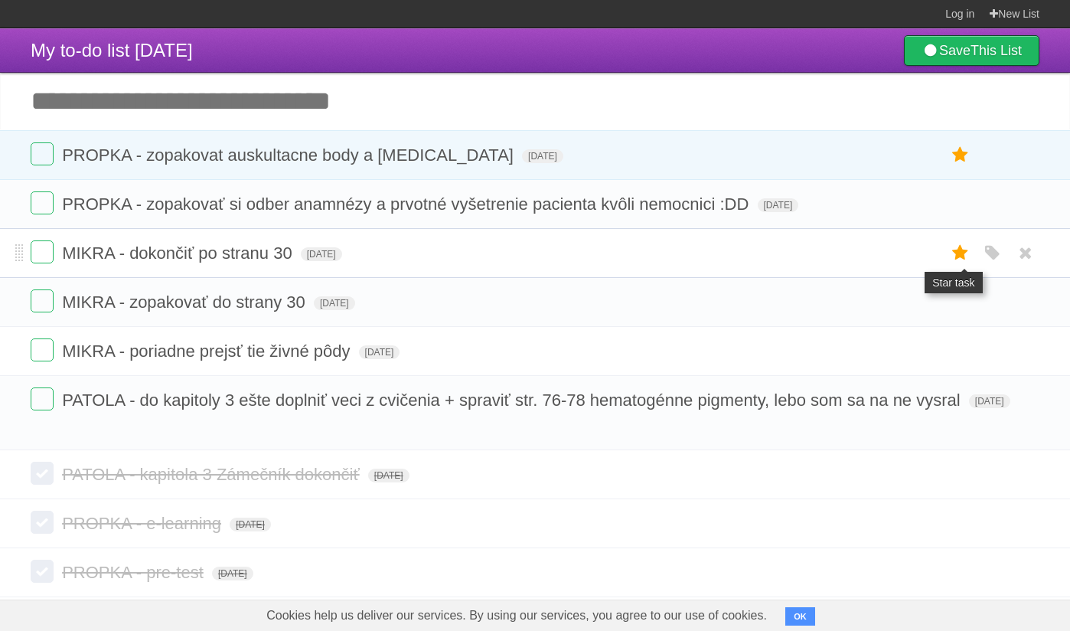 The image size is (1070, 631). What do you see at coordinates (135, 572) in the screenshot?
I see `span: PROPKA - pre-test` at bounding box center [135, 572].